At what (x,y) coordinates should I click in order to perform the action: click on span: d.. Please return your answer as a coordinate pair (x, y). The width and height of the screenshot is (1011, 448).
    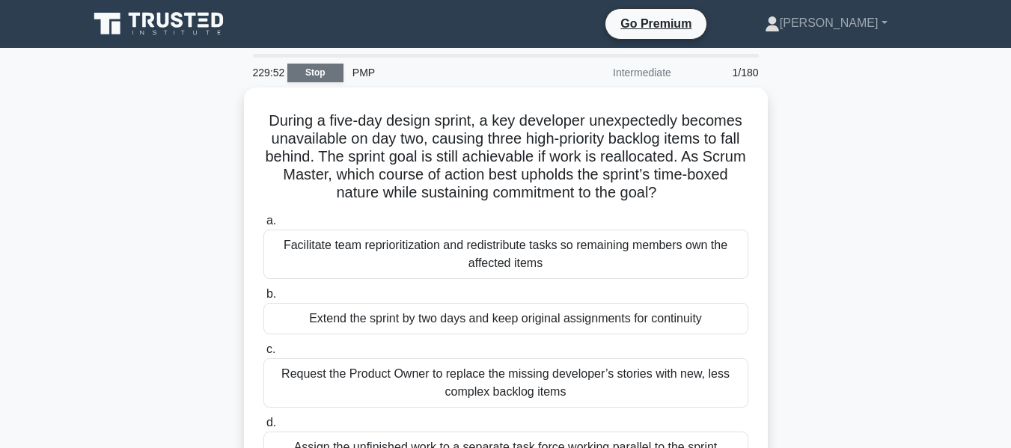
    Looking at the image, I should click on (271, 422).